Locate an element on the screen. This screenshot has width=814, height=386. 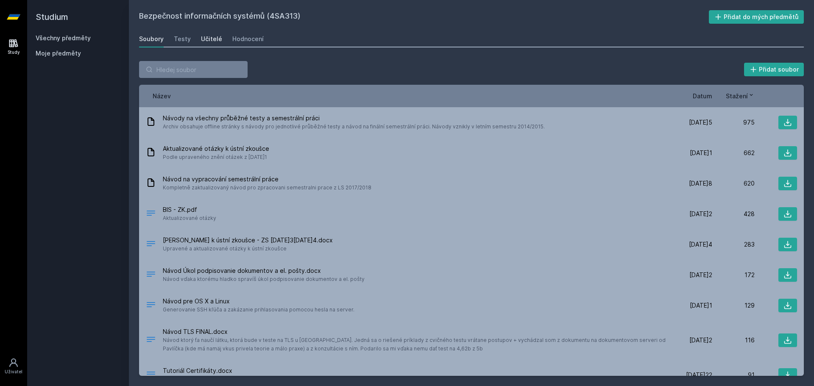
span: Návod vďaka ktorému hladko spravíš úkol podpisovanie dokumentov a el. pošty is located at coordinates (264, 279).